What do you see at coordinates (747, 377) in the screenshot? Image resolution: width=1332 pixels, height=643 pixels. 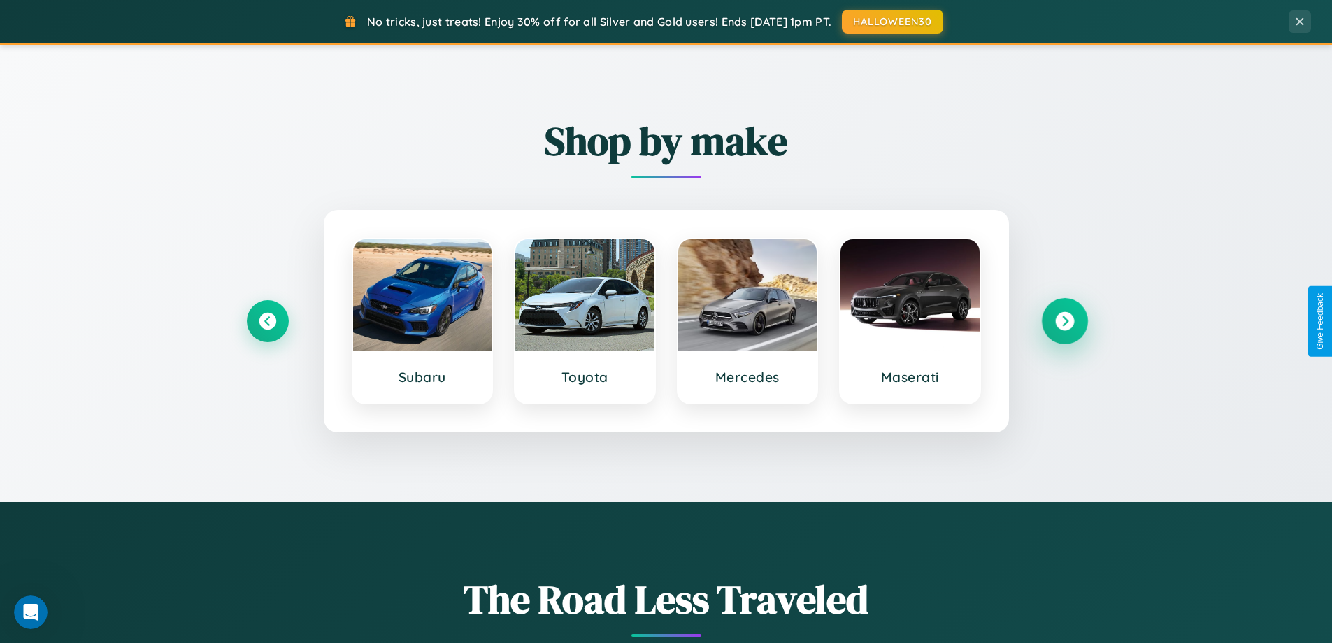 I see `h3: Mercedes` at bounding box center [747, 377].